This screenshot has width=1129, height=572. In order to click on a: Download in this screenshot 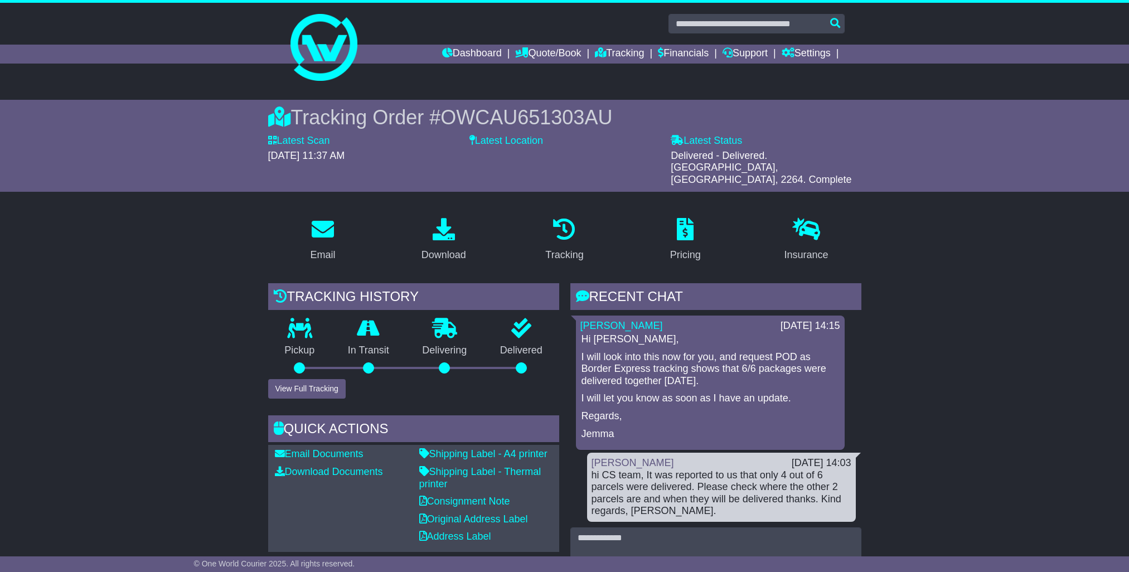, I will do `click(444, 240)`.